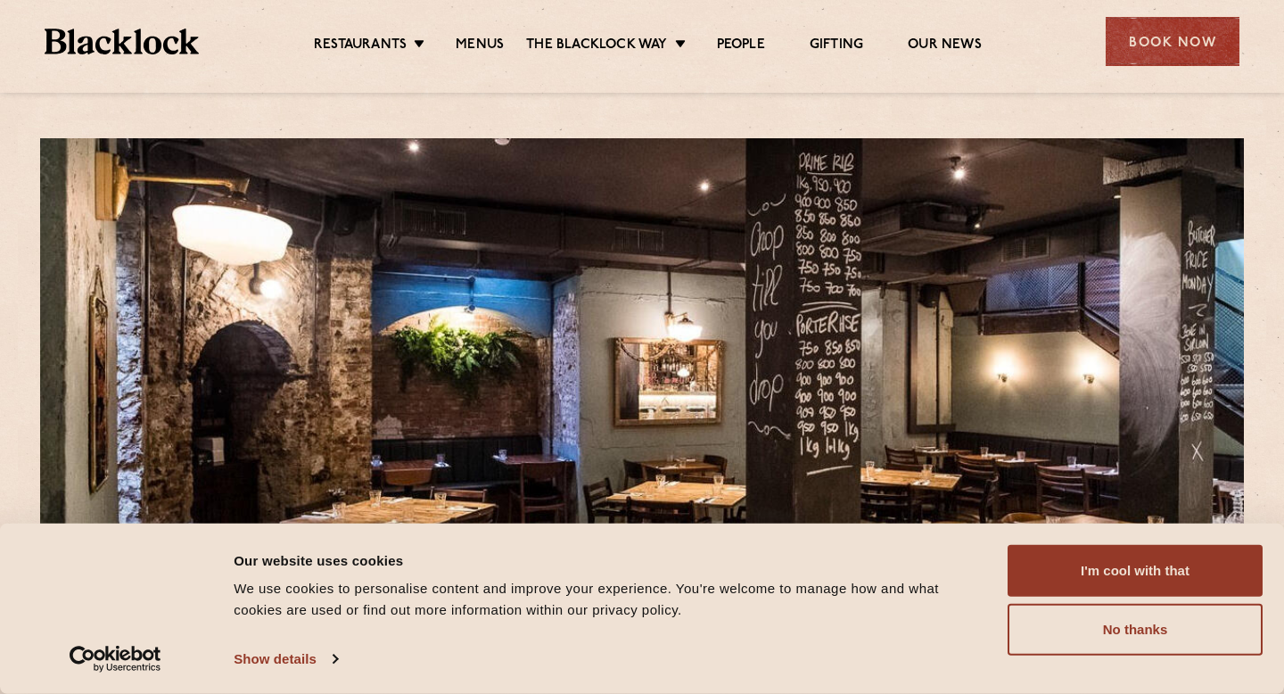  What do you see at coordinates (1135, 571) in the screenshot?
I see `button: I'm cool with that` at bounding box center [1135, 571].